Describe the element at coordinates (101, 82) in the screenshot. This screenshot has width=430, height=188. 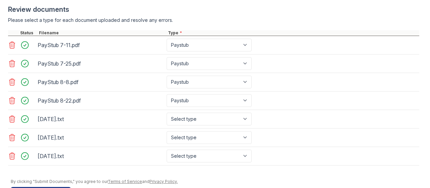
I see `div: PayStub 8-8.pdf` at that location.